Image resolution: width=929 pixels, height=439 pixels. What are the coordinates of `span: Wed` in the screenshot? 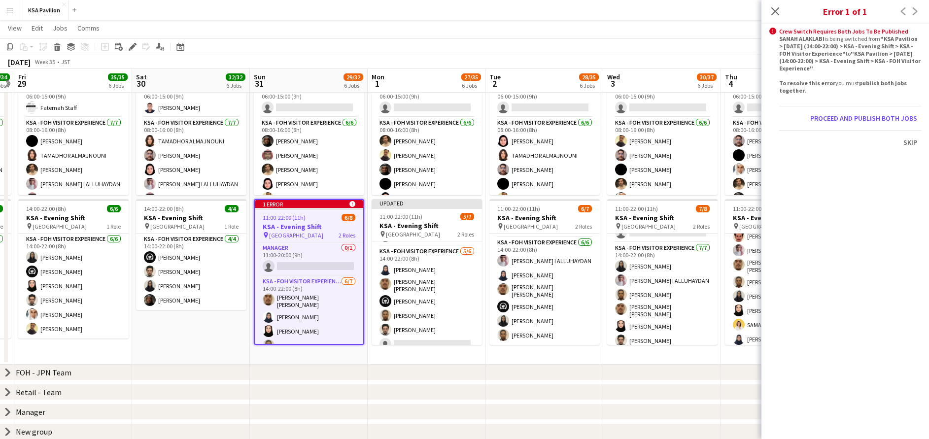 It's located at (613, 77).